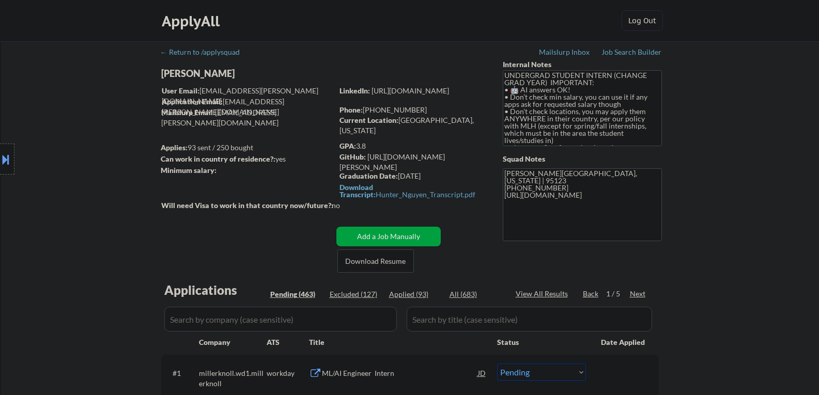 This screenshot has height=395, width=819. What do you see at coordinates (348, 146) in the screenshot?
I see `strong: GPA:` at bounding box center [348, 146].